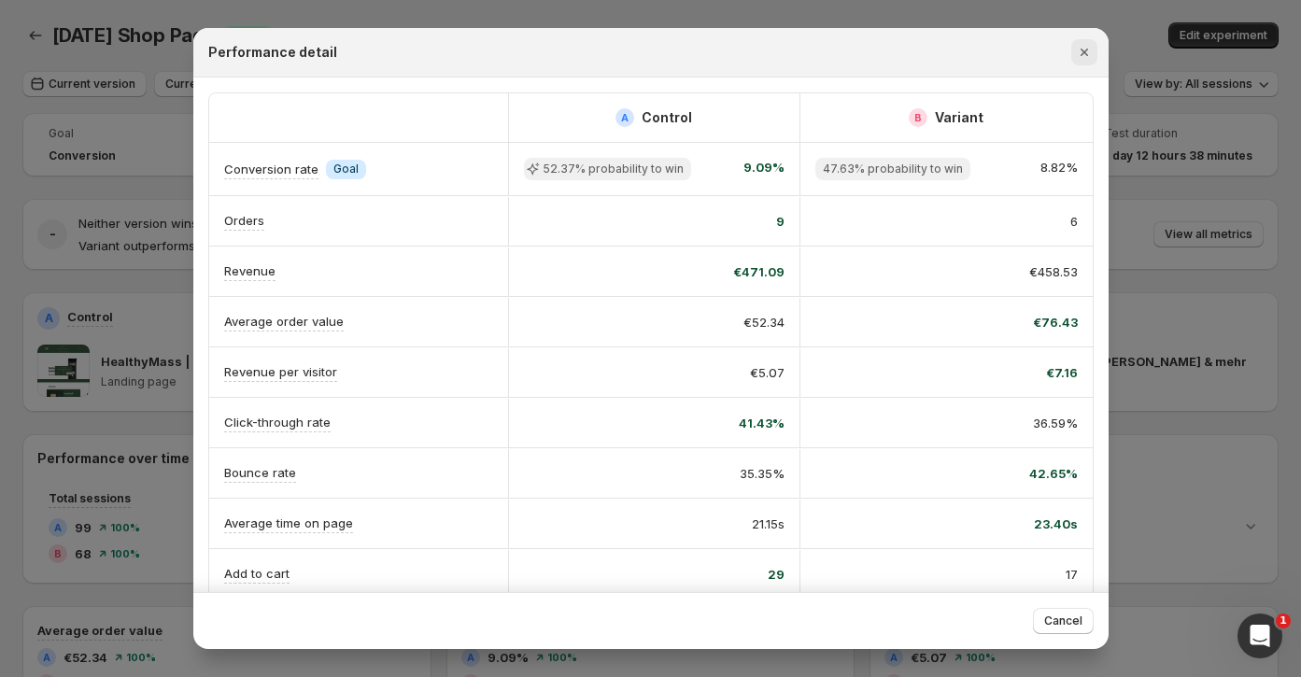 This screenshot has height=677, width=1301. What do you see at coordinates (776, 574) in the screenshot?
I see `span: 29` at bounding box center [776, 574].